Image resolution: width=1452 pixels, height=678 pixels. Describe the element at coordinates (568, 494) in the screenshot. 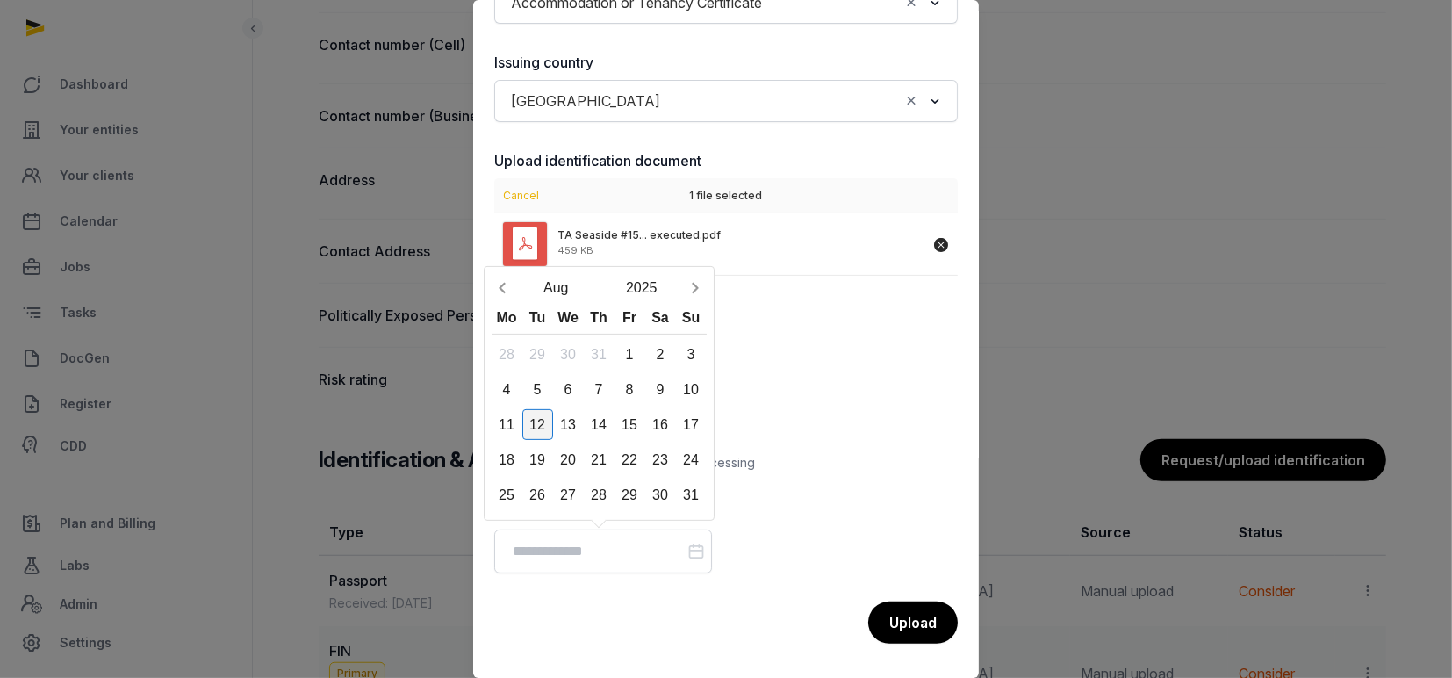

I see `div: 27` at that location.